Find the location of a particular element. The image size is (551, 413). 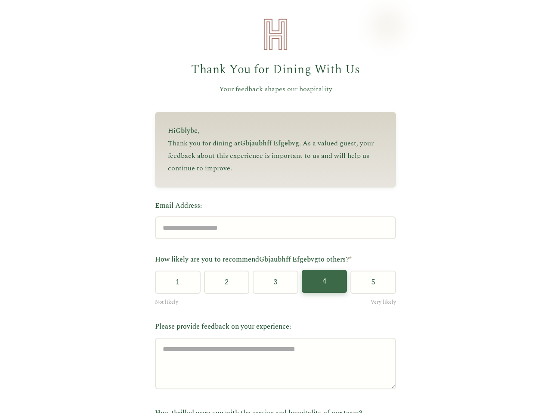

button: 2 is located at coordinates (227, 282).